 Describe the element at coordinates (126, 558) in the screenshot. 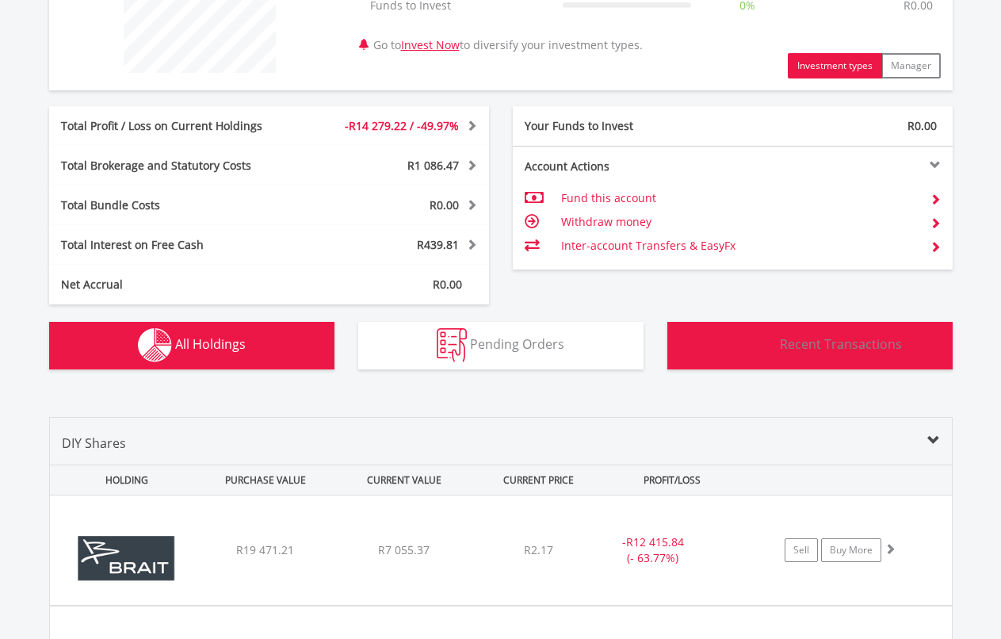

I see `img: EQU.ZA.BAT.png` at that location.